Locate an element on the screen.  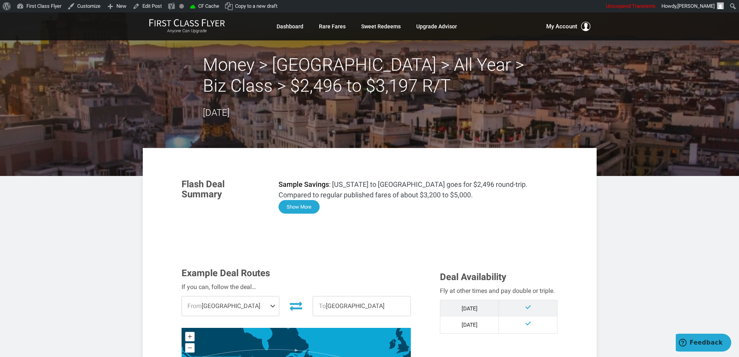
button: Invert Route Direction is located at coordinates (296, 305).